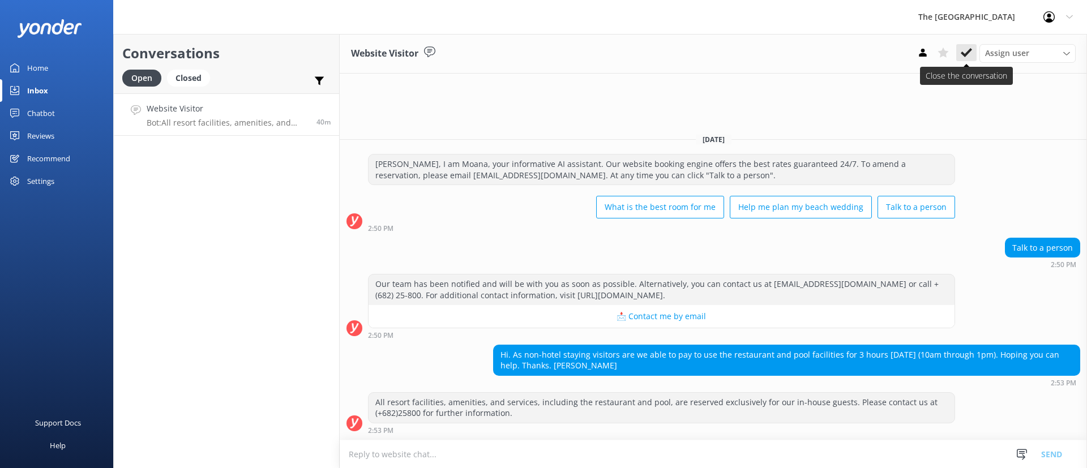 This screenshot has height=468, width=1087. Describe the element at coordinates (916, 207) in the screenshot. I see `button: Talk to a person` at that location.